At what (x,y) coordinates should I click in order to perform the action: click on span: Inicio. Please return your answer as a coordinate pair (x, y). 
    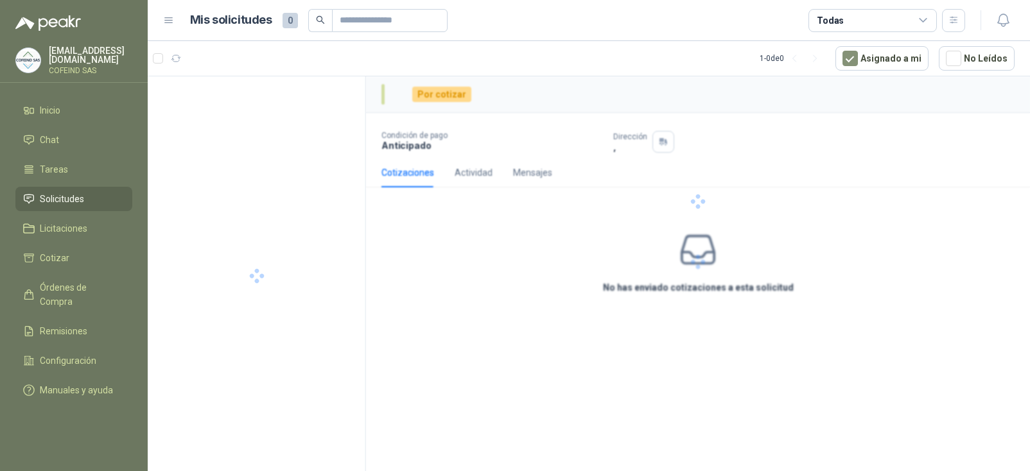
    Looking at the image, I should click on (50, 110).